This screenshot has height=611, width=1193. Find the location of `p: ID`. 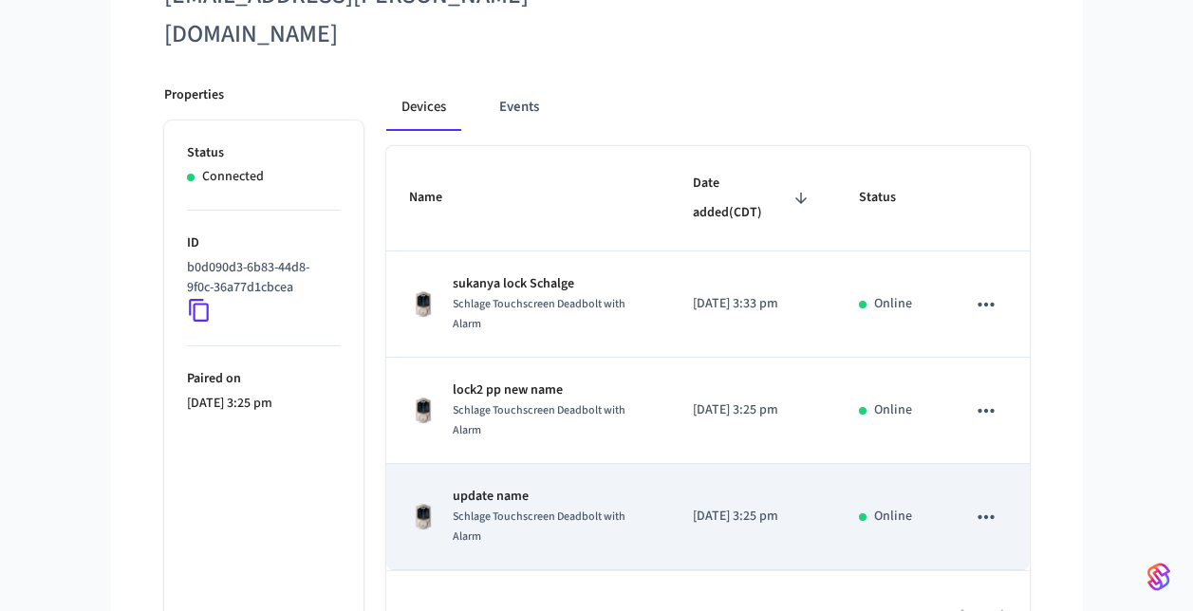

p: ID is located at coordinates (264, 243).